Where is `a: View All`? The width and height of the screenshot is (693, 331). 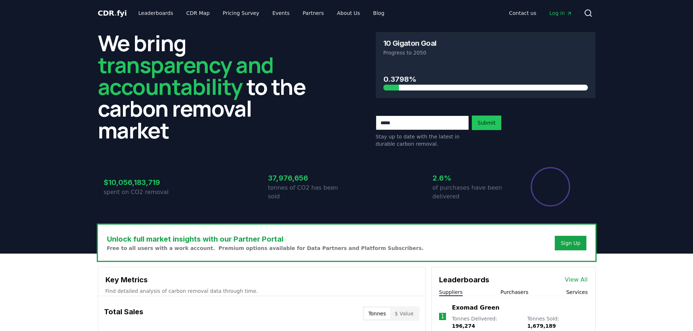 a: View All is located at coordinates (576, 280).